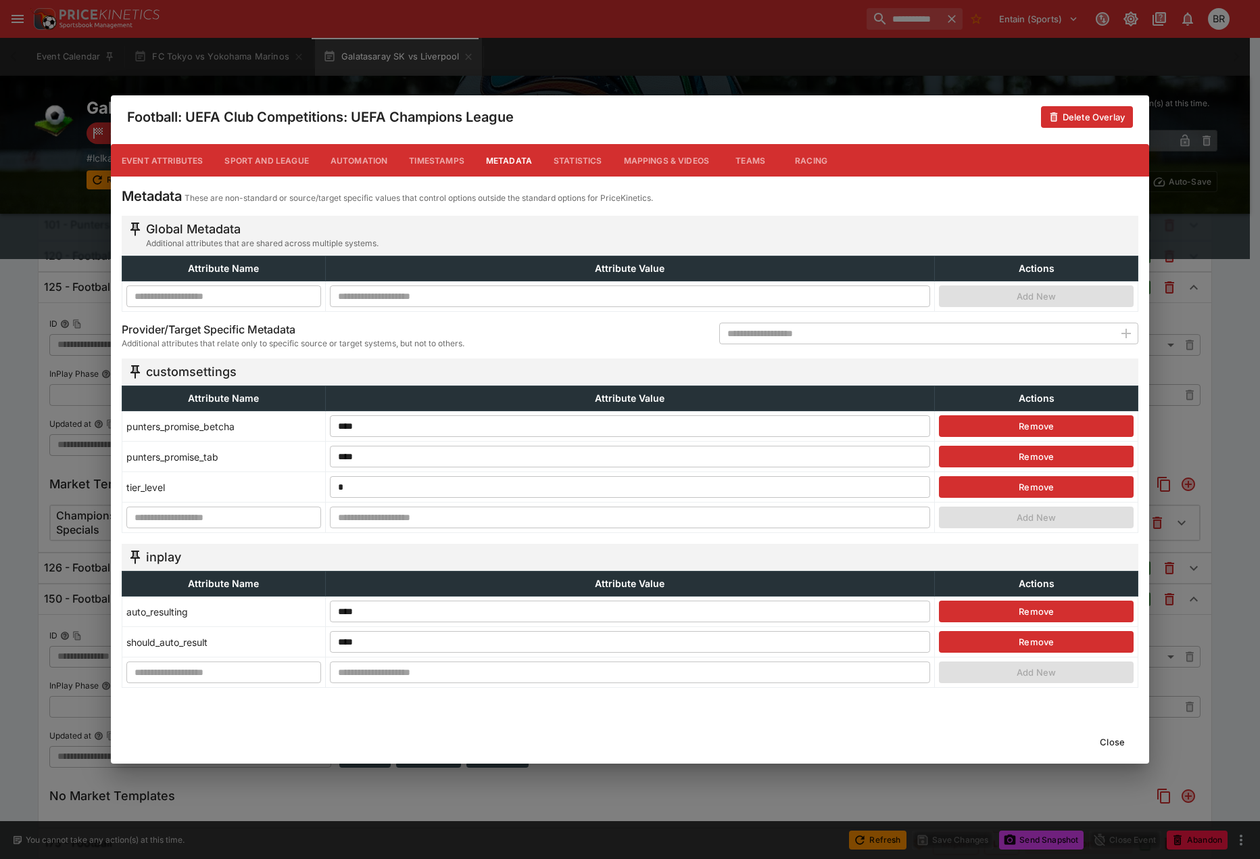 This screenshot has width=1260, height=859. I want to click on button: Sport and League, so click(266, 160).